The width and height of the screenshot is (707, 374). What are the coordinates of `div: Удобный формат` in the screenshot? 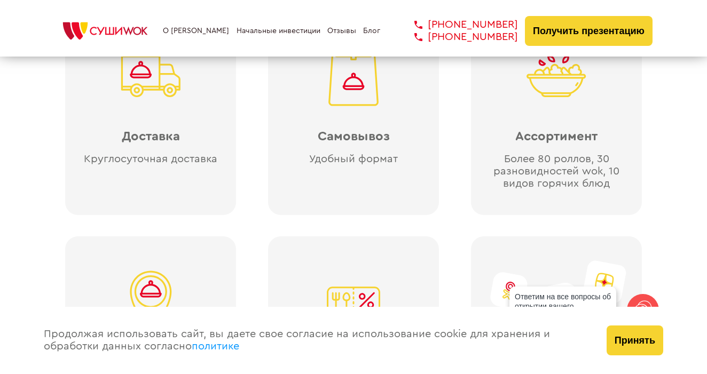 It's located at (354, 159).